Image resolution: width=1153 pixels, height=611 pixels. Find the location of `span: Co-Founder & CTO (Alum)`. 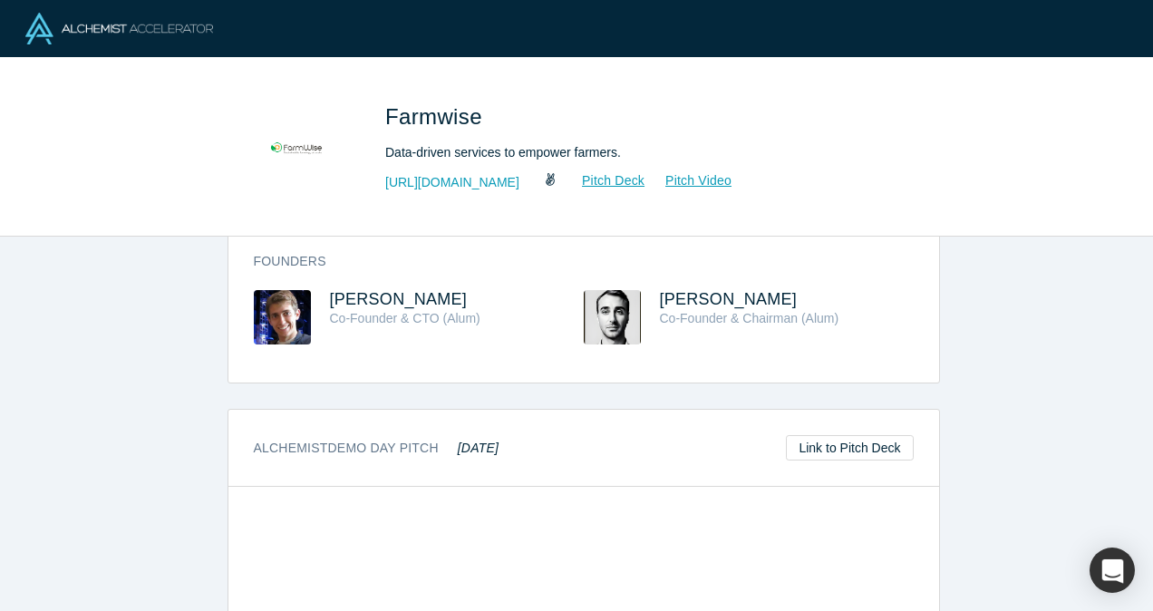

span: Co-Founder & CTO (Alum) is located at coordinates (405, 318).